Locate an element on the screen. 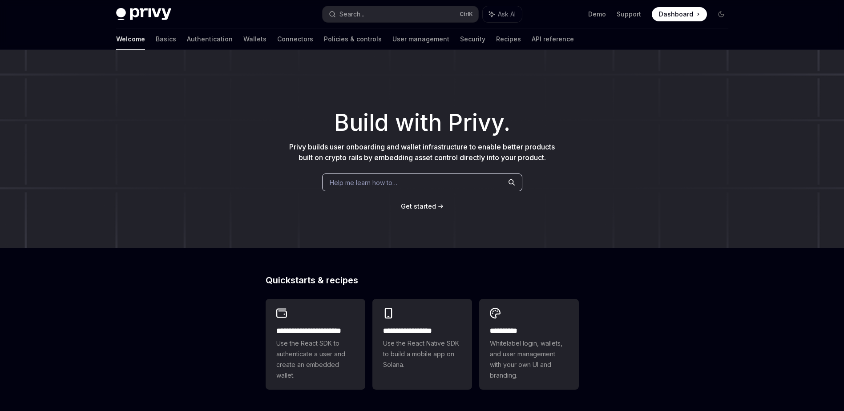 The image size is (844, 411). span: Use the React SDK to authenticate a user and create an embedded wallet. is located at coordinates (316, 360).